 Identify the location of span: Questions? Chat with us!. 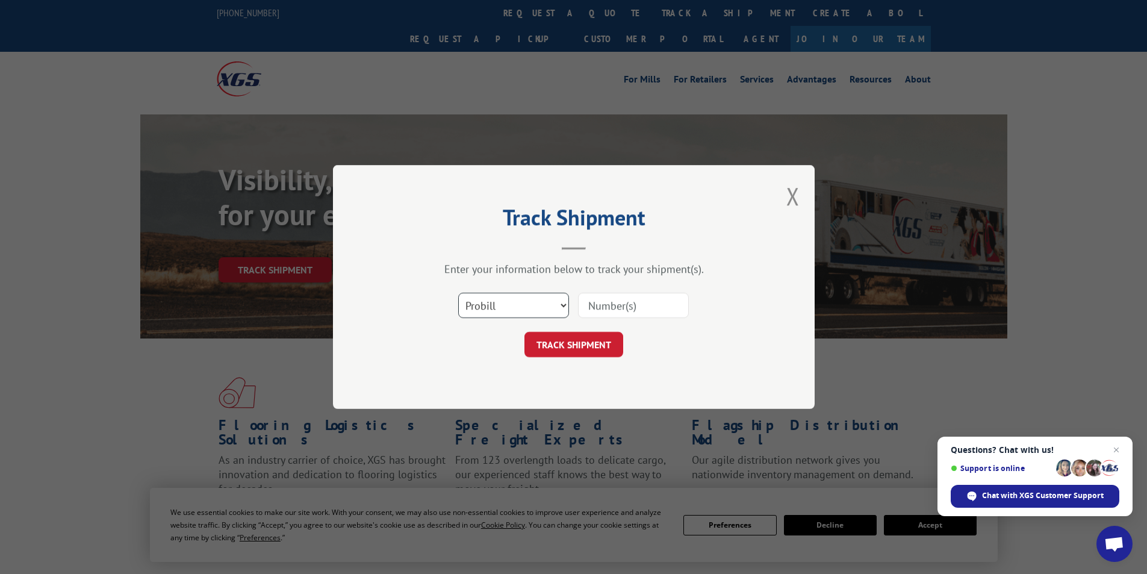
(1035, 450).